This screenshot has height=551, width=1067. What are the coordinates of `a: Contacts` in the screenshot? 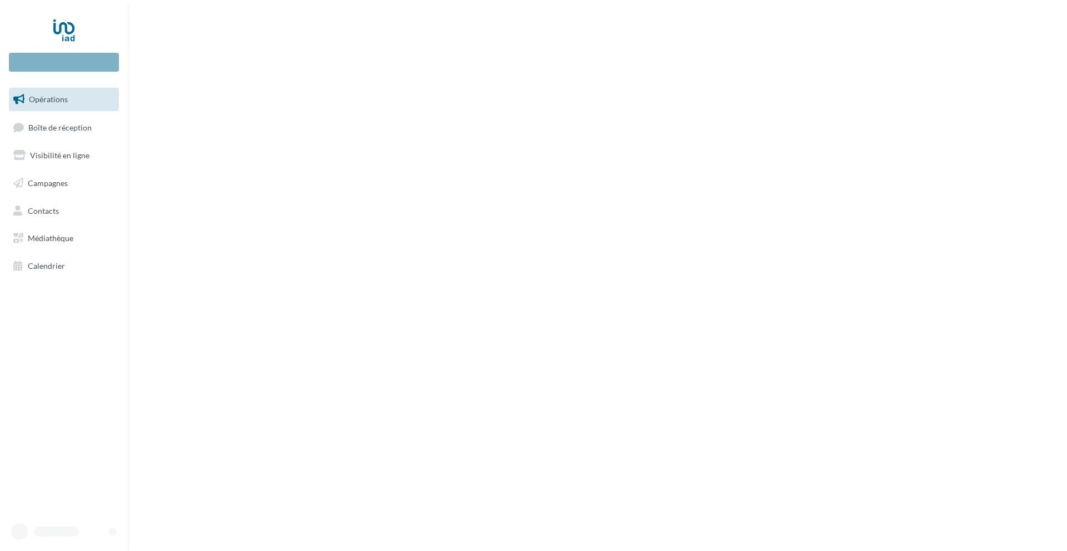 It's located at (64, 211).